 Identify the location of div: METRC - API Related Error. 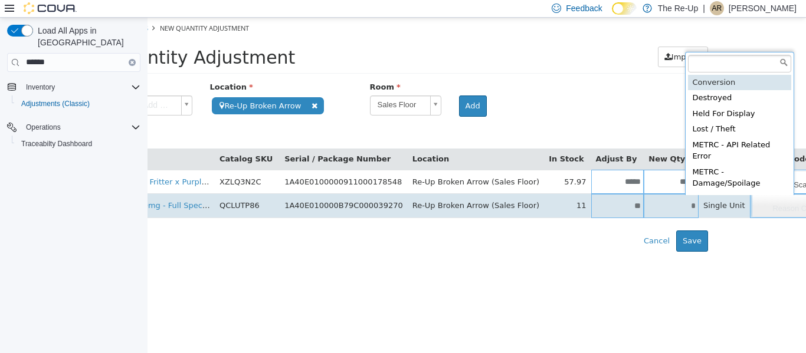
(592, 133).